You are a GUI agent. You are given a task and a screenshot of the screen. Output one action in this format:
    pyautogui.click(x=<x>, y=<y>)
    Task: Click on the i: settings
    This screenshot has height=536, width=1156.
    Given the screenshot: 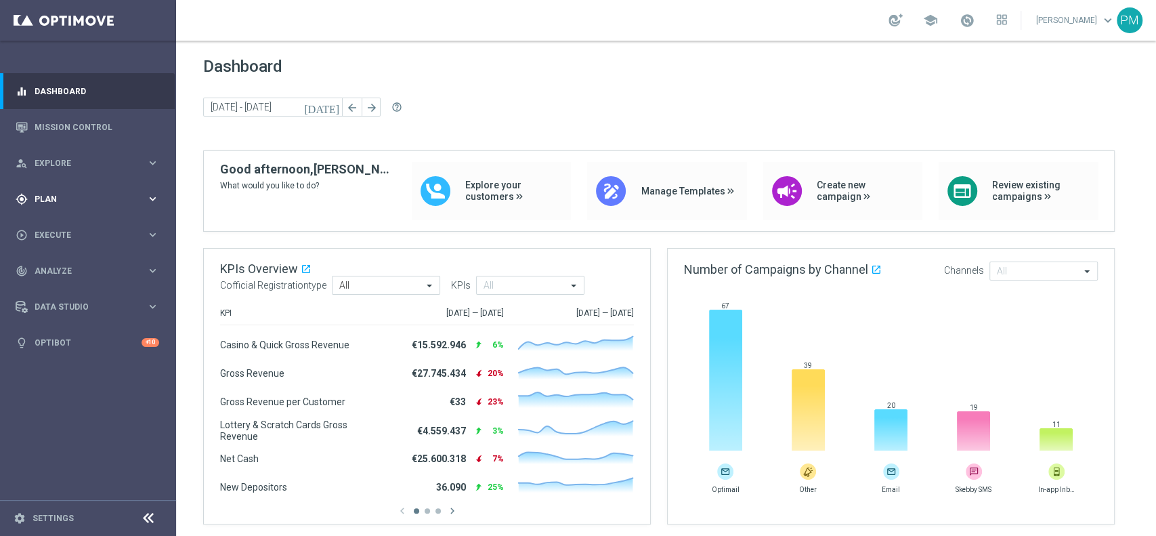 What is the action you would take?
    pyautogui.click(x=20, y=518)
    